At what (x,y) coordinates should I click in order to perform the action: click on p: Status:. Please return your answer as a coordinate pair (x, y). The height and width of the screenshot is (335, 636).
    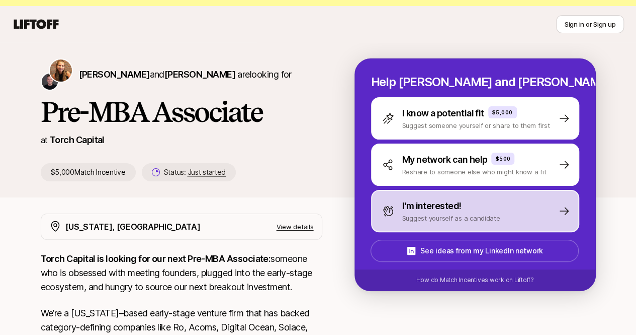
    Looking at the image, I should click on (195, 172).